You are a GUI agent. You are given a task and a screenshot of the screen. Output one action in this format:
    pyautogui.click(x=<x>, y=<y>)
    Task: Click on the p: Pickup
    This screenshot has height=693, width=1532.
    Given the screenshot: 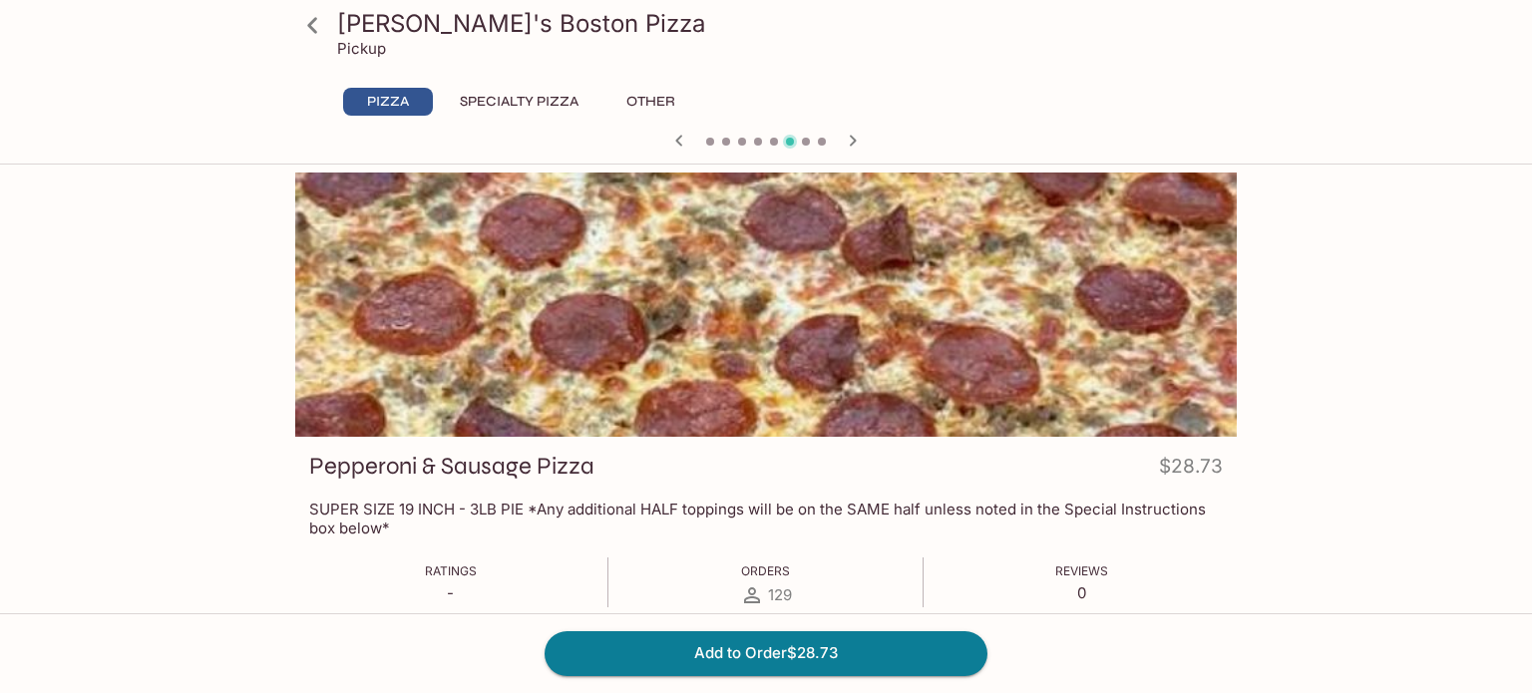 What is the action you would take?
    pyautogui.click(x=361, y=48)
    